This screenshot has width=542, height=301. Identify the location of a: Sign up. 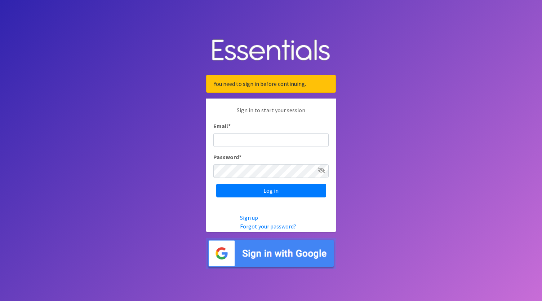
(249, 217).